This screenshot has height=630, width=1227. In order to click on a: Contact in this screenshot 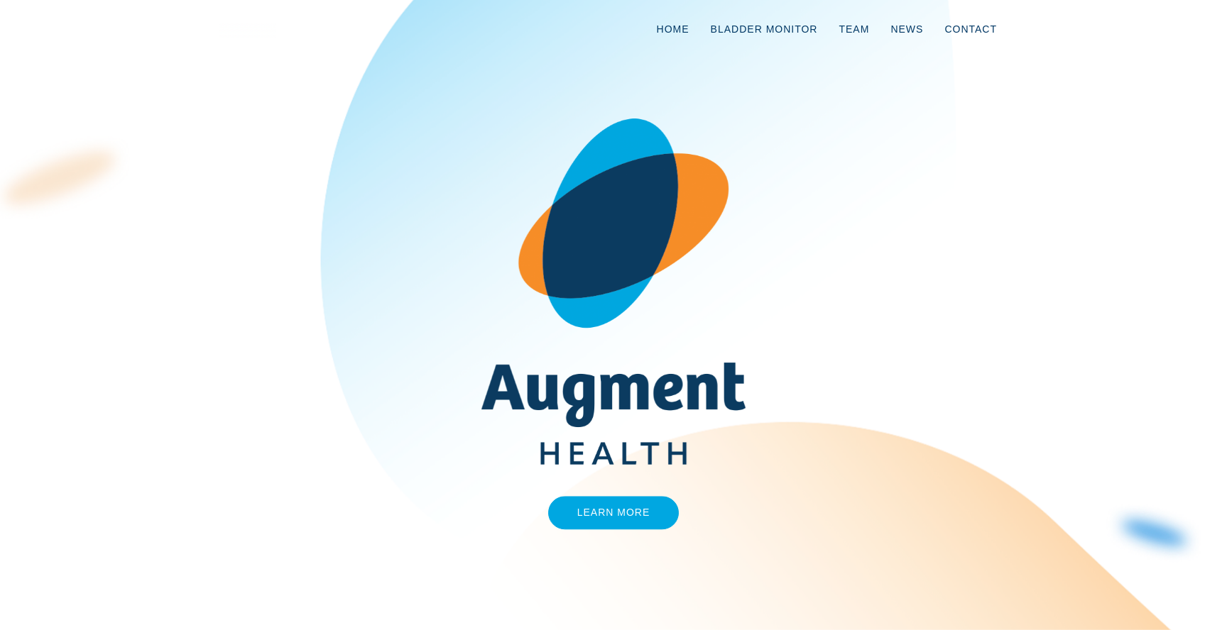, I will do `click(970, 29)`.